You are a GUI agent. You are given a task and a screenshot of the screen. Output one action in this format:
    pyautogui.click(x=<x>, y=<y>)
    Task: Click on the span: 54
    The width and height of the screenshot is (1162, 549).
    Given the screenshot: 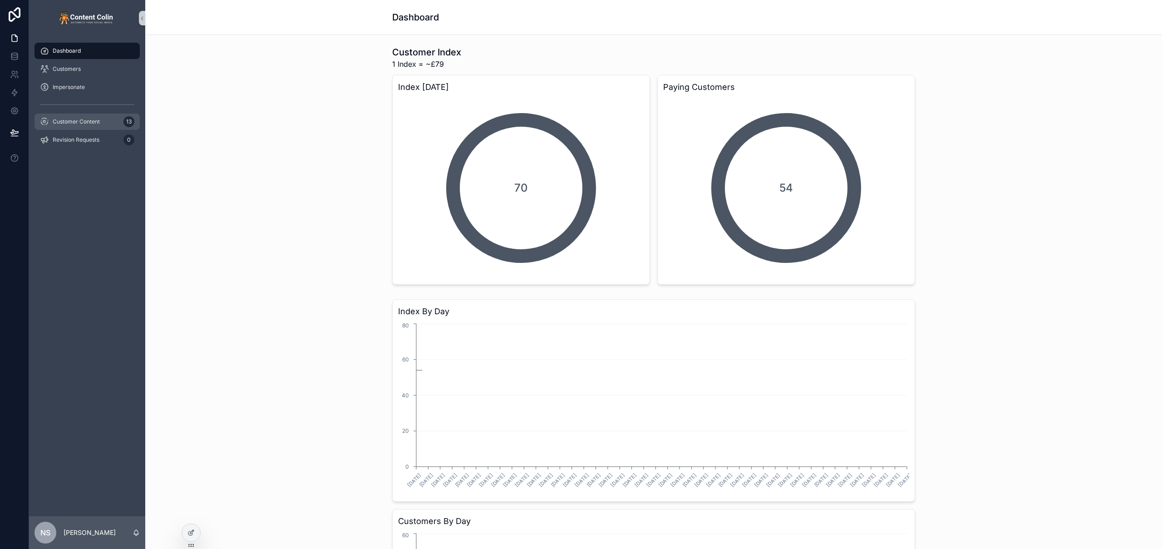 What is the action you would take?
    pyautogui.click(x=786, y=188)
    